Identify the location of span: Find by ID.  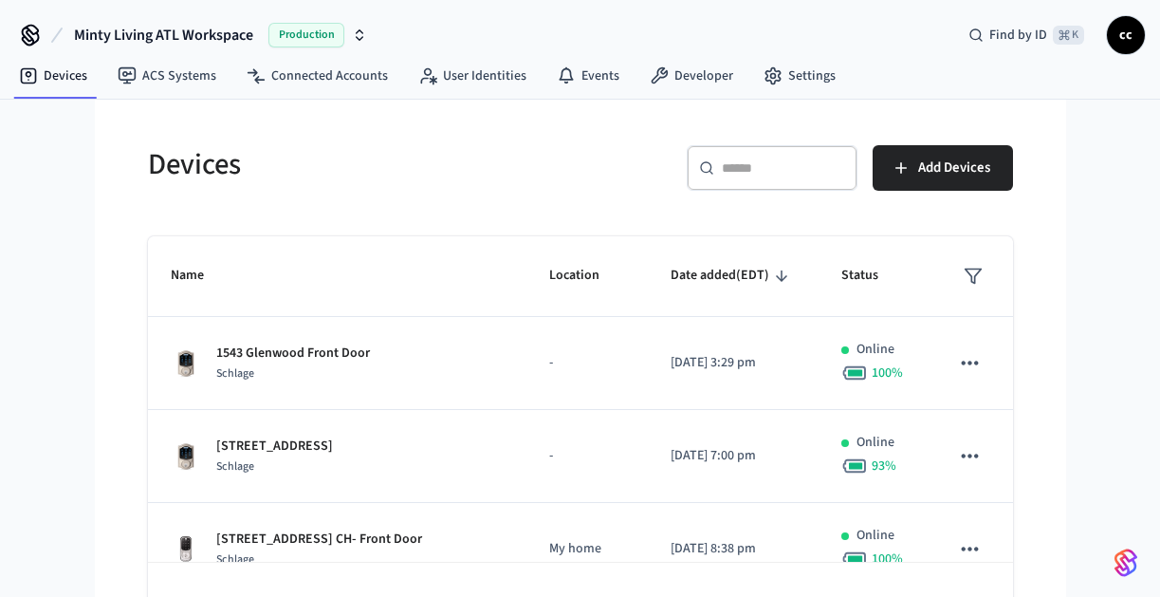
(1018, 35).